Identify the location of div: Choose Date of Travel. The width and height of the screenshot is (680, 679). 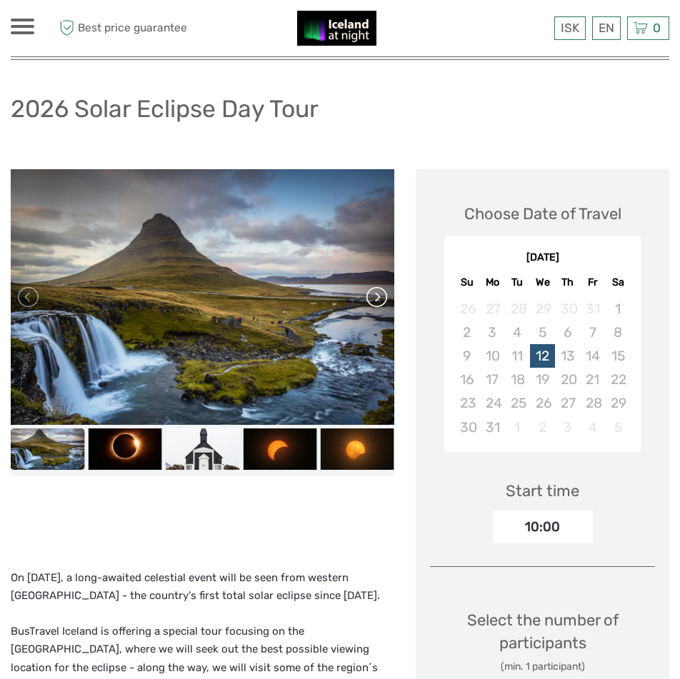
(543, 214).